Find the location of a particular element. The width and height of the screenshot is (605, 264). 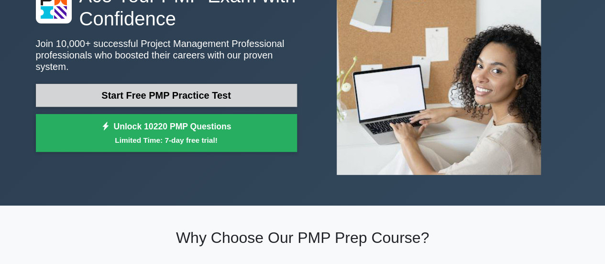

small: Limited Time: 7-day free trial! is located at coordinates (166, 140).